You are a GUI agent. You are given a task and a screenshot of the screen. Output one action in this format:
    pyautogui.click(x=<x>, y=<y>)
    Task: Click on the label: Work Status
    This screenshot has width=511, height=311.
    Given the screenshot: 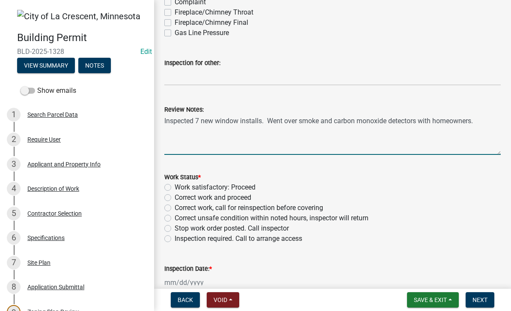 What is the action you would take?
    pyautogui.click(x=182, y=178)
    